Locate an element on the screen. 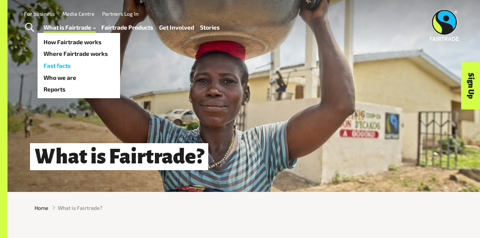 The width and height of the screenshot is (480, 238). img: Fairtrade Australia New Zealand logo is located at coordinates (444, 25).